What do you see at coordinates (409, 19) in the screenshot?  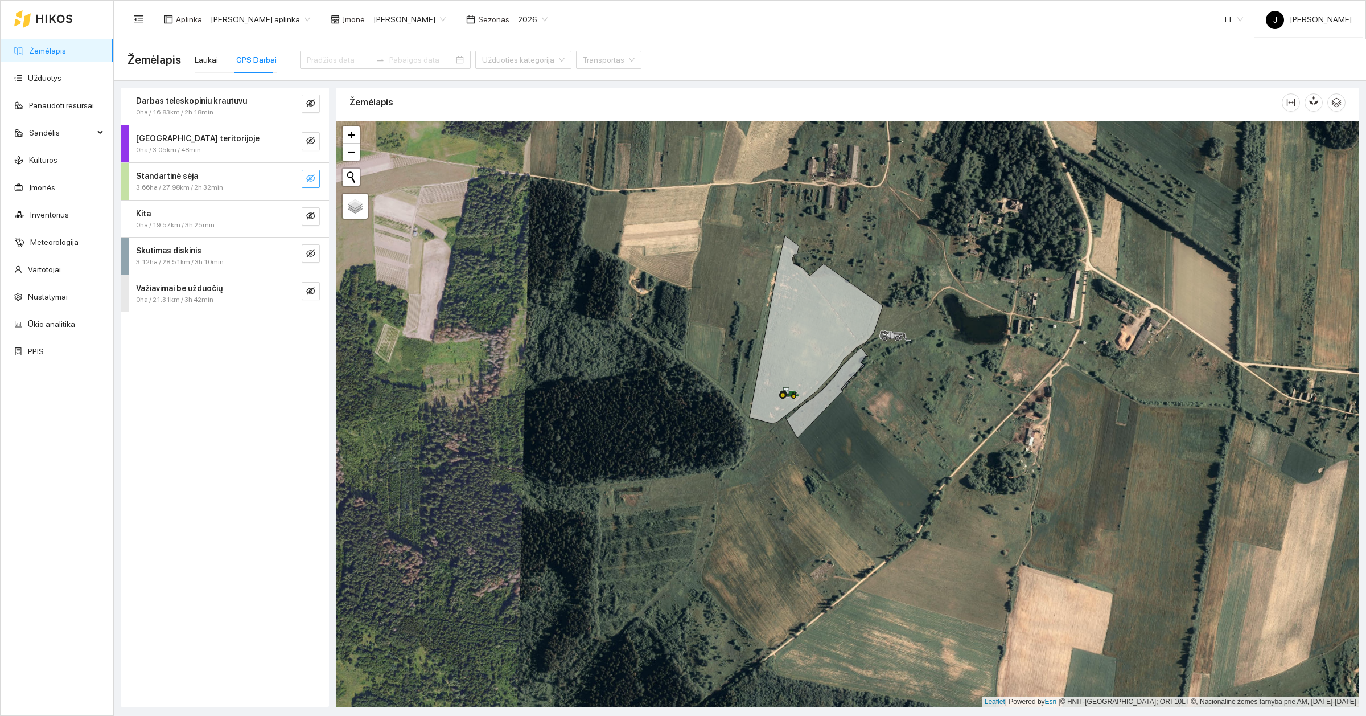 I see `span: Jerzy Gvozdovič` at bounding box center [409, 19].